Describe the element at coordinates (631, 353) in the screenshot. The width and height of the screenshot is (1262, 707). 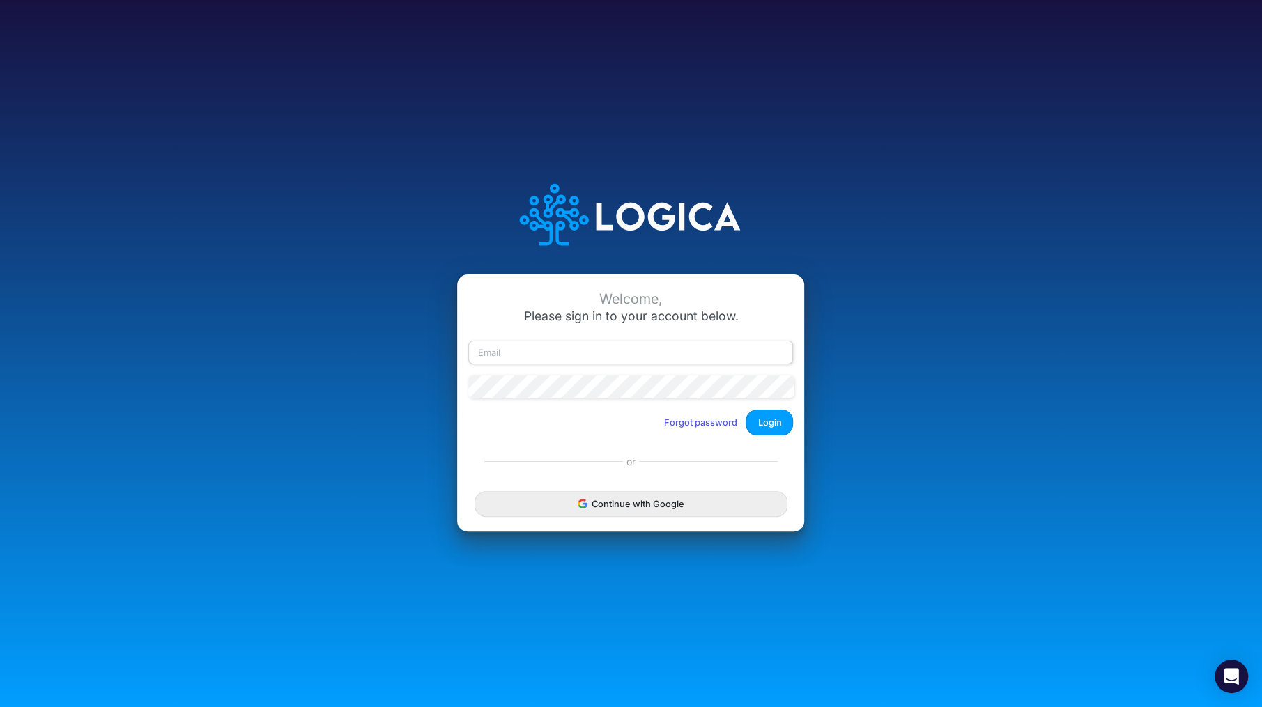
I see `input: Email` at that location.